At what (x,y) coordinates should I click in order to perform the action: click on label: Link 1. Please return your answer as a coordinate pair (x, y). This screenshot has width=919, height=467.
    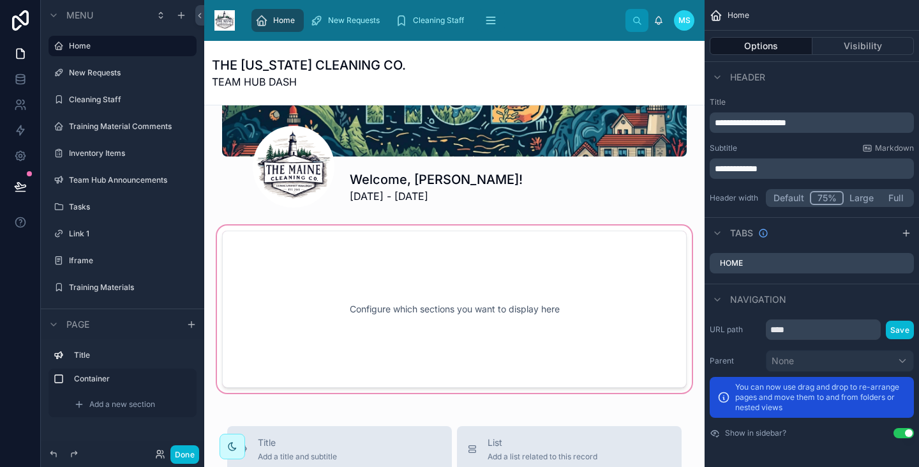
    Looking at the image, I should click on (131, 234).